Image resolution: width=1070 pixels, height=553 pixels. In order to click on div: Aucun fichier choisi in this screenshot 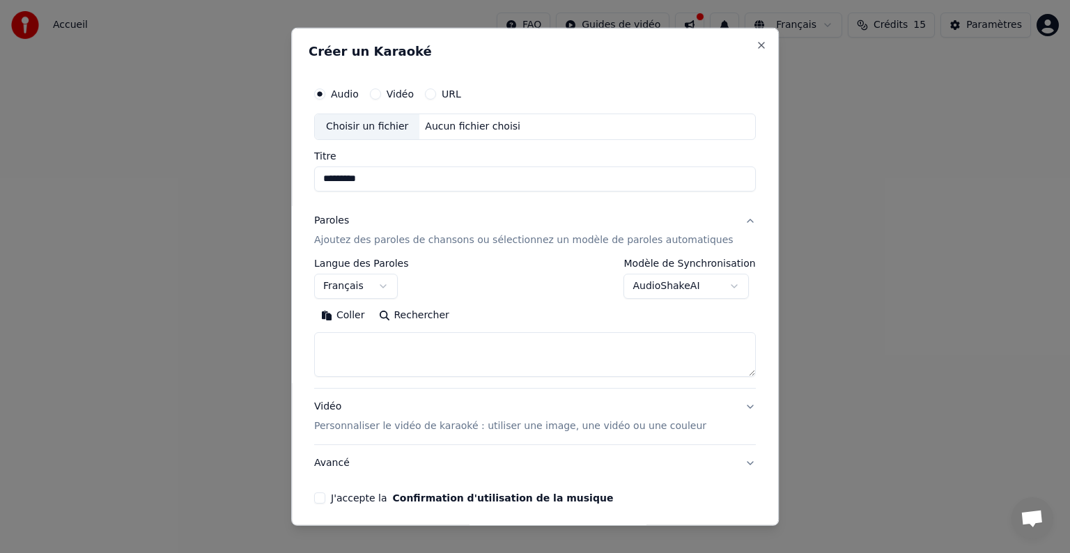, I will do `click(473, 127)`.